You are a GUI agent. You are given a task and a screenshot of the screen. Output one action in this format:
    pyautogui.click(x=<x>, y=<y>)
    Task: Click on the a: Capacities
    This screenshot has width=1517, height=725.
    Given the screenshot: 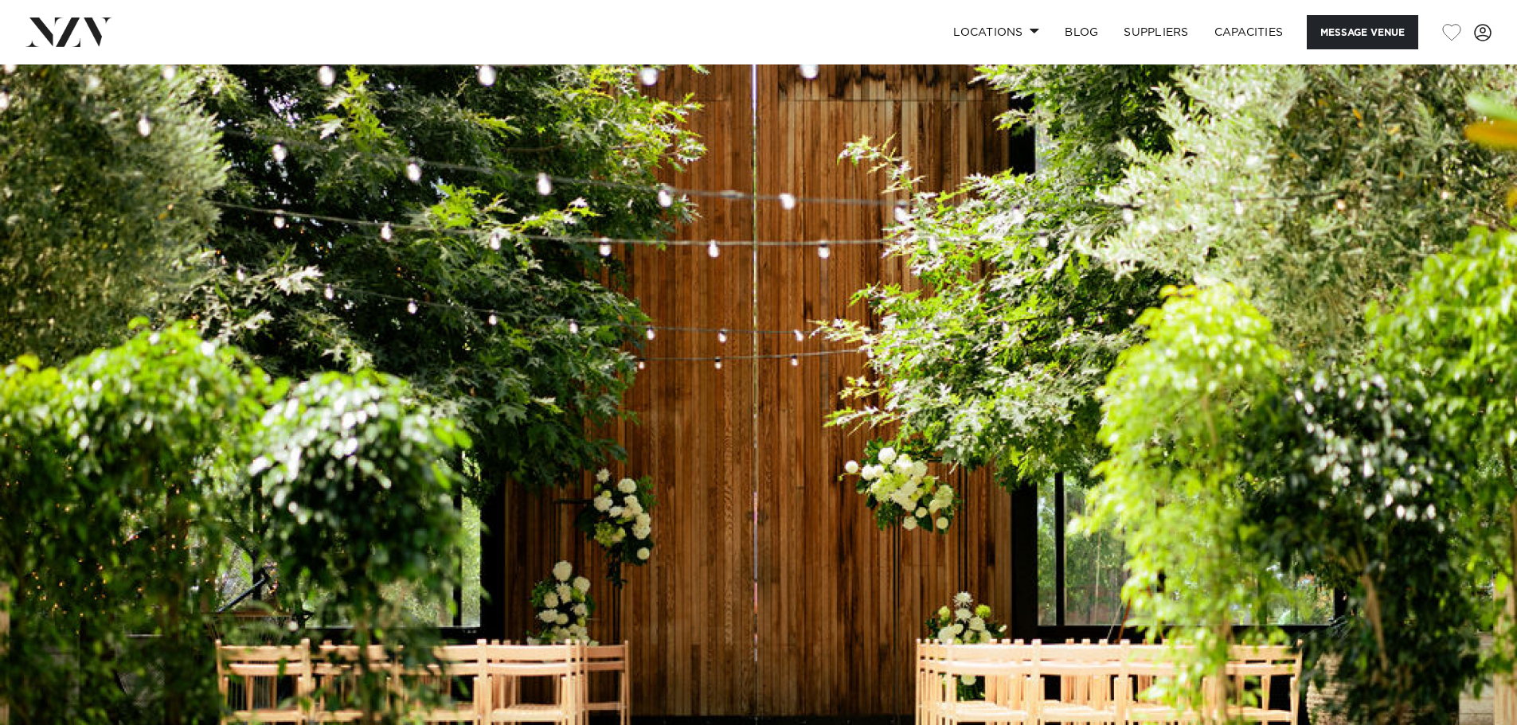 What is the action you would take?
    pyautogui.click(x=1248, y=32)
    